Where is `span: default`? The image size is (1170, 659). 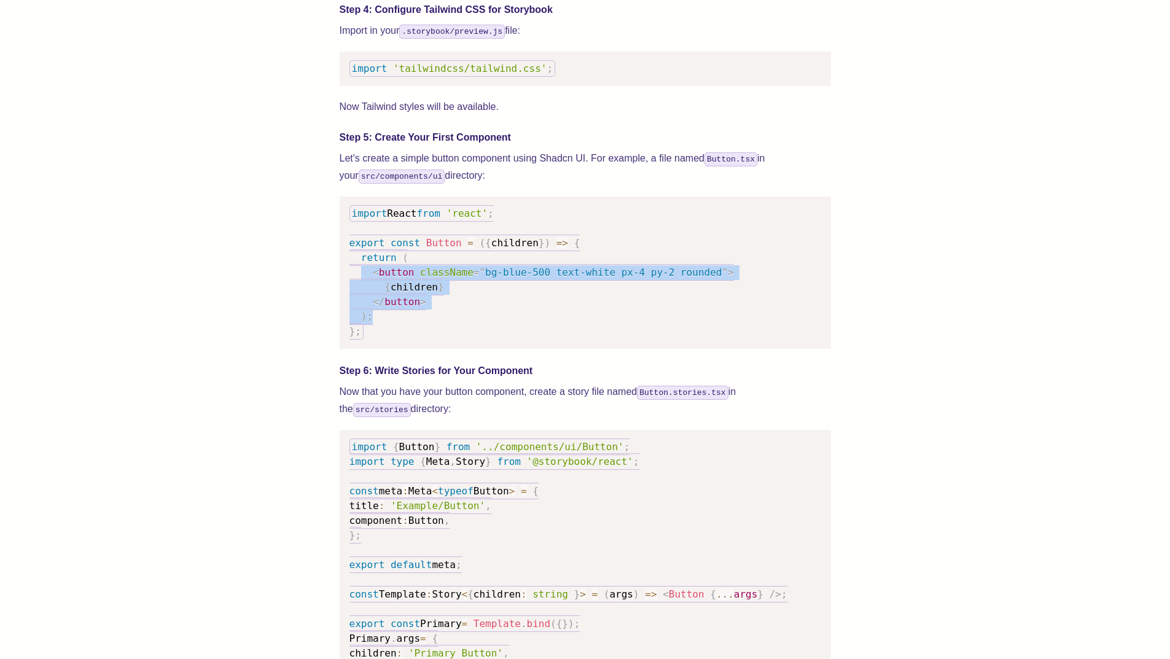
span: default is located at coordinates (411, 564).